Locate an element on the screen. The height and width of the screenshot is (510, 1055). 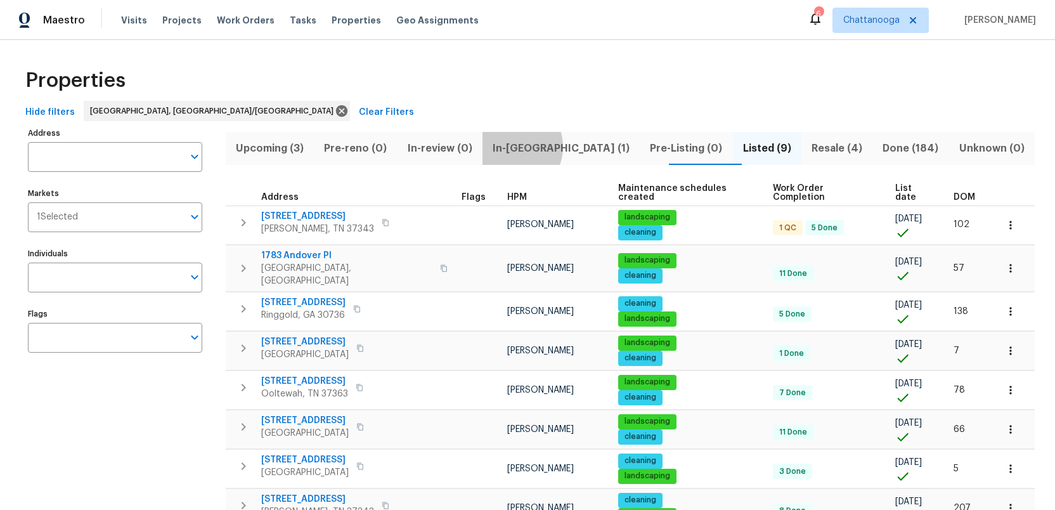
span: 78 is located at coordinates (960, 390).